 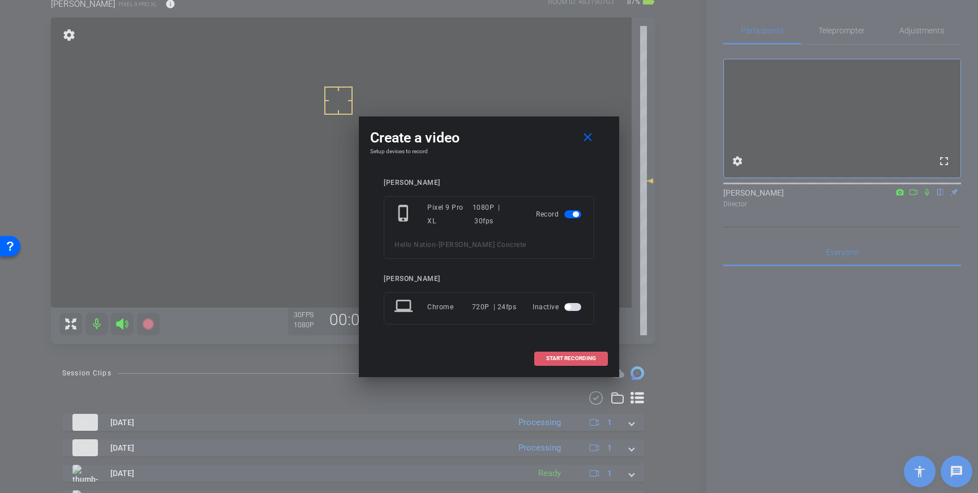 What do you see at coordinates (571, 359) in the screenshot?
I see `button: START RECORDING` at bounding box center [571, 359].